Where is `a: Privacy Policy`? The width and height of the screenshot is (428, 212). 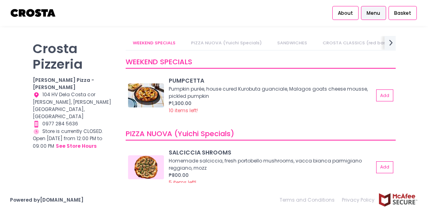
a: Privacy Policy is located at coordinates (358, 200).